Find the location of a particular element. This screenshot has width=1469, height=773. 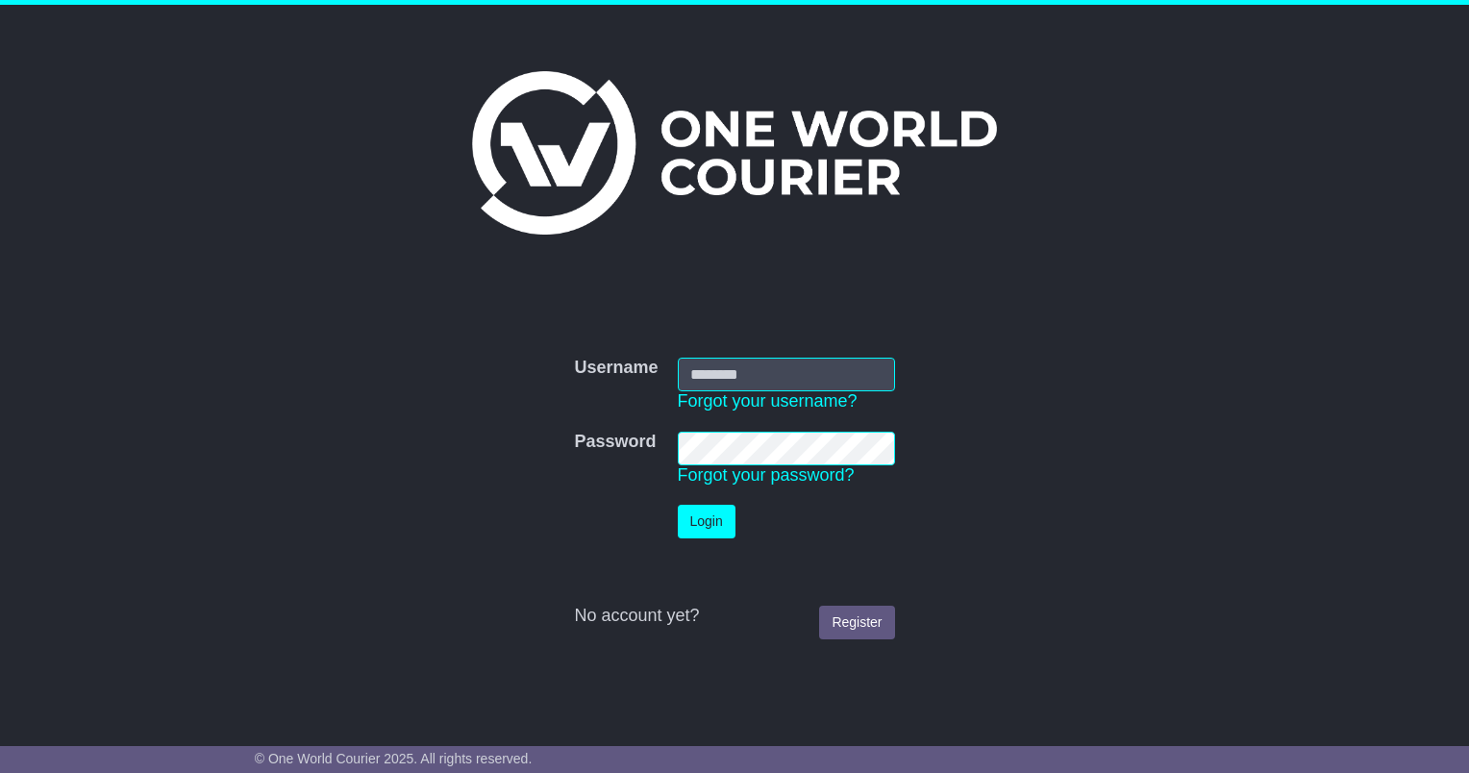

img: One World is located at coordinates (735, 153).